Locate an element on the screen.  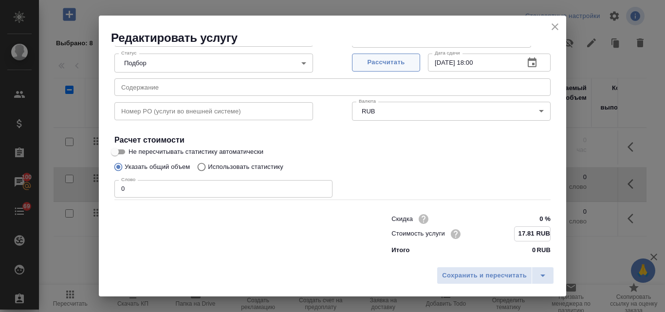
div: Подбор is located at coordinates (214, 63).